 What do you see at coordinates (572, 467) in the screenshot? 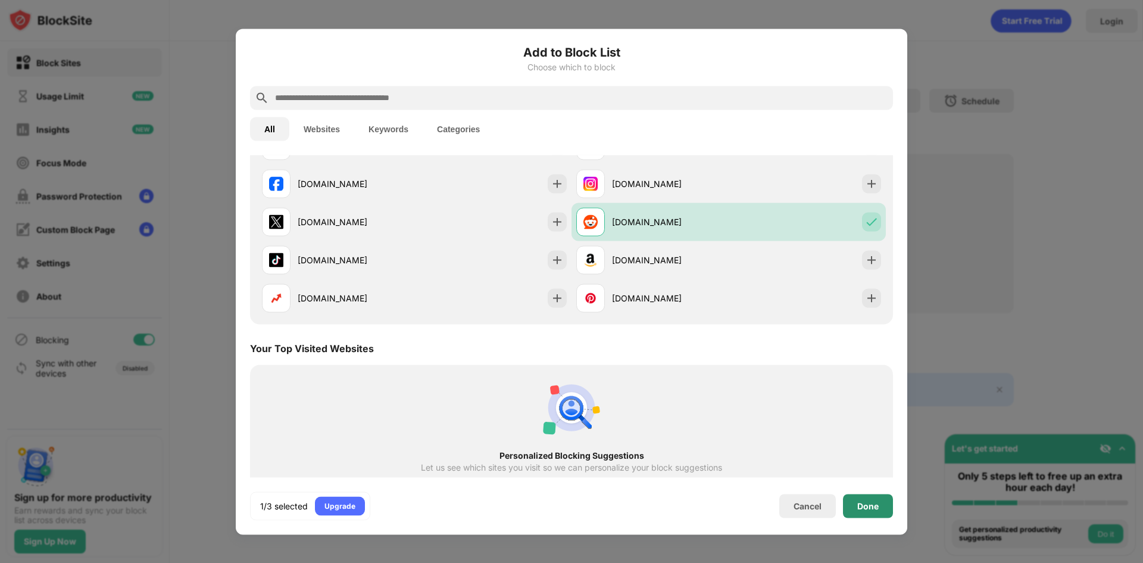
I see `div: Let us see which sites you visit so we can personalize your block suggestions` at bounding box center [572, 467].